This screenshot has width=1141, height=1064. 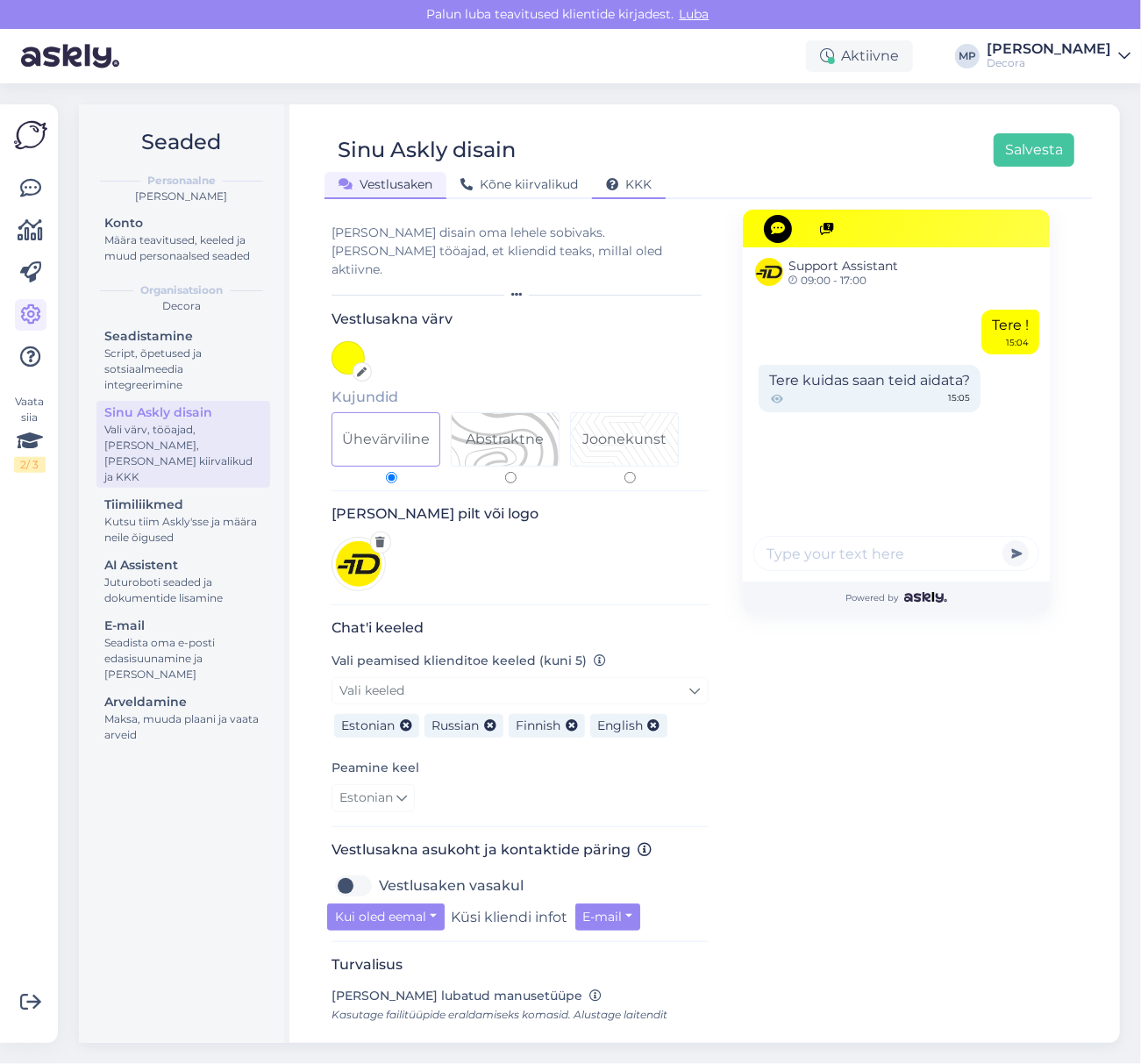 What do you see at coordinates (520, 849) in the screenshot?
I see `h3: Vestlusakna asukoht ja kontaktide päring` at bounding box center [520, 849].